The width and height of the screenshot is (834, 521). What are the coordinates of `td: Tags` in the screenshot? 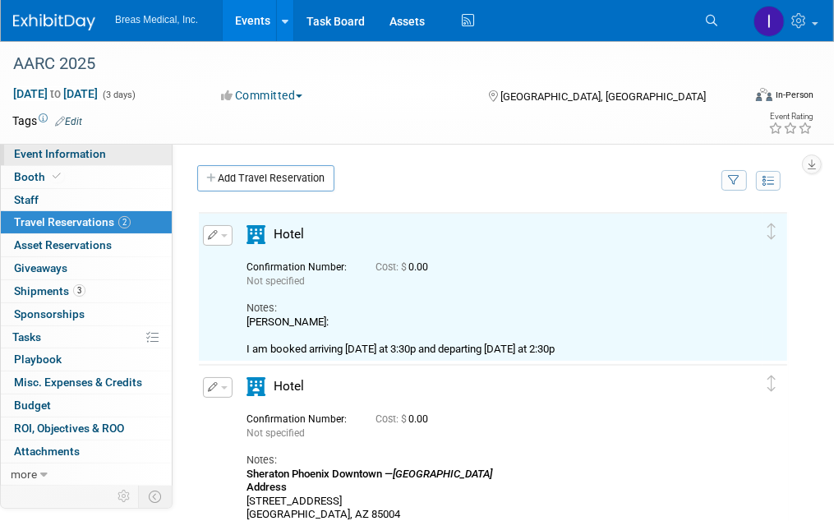 It's located at (47, 121).